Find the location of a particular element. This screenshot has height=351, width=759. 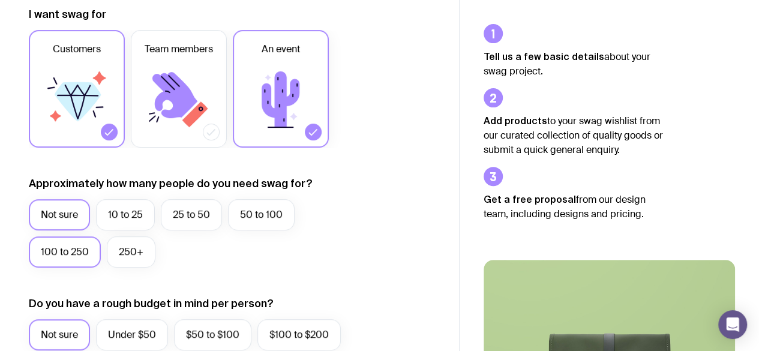

strong: Get a free proposal is located at coordinates (530, 199).